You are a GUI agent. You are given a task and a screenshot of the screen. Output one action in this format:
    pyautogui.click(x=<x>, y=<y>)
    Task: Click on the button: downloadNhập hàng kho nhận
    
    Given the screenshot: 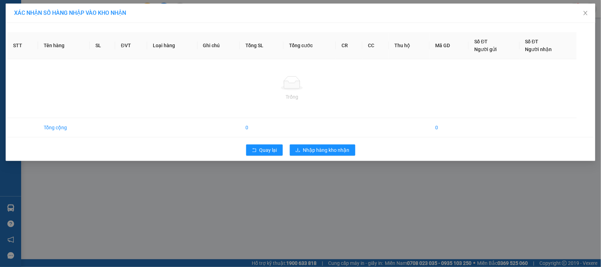 What is the action you would take?
    pyautogui.click(x=323, y=150)
    